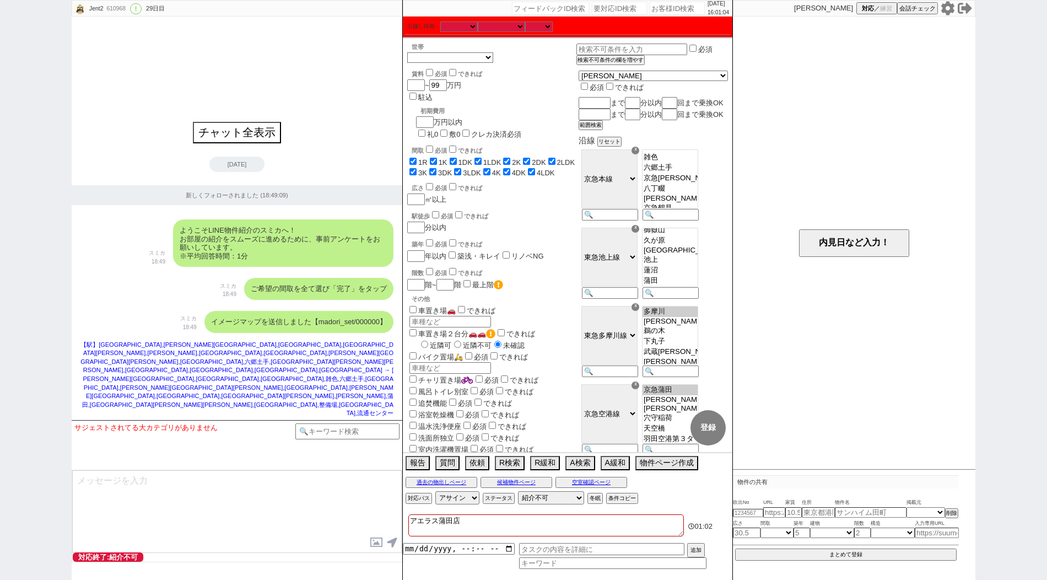 The image size is (1047, 580). I want to click on input: 1234567, so click(748, 513).